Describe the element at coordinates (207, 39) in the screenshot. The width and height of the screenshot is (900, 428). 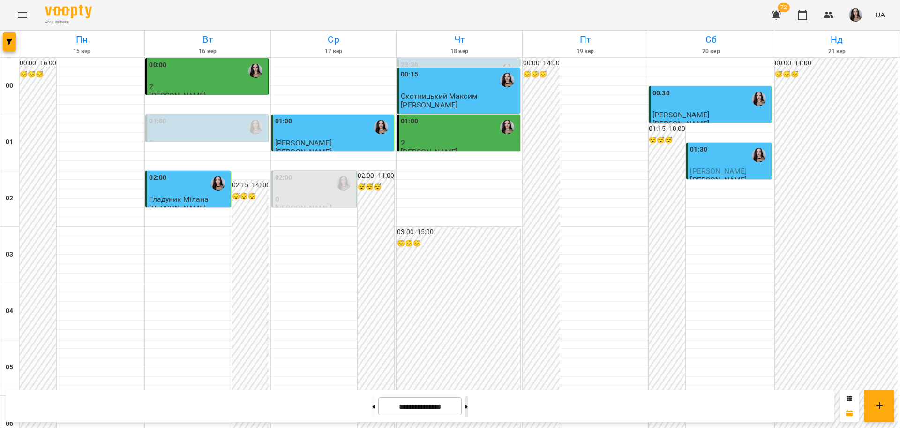
I see `h6: Вт` at that location.